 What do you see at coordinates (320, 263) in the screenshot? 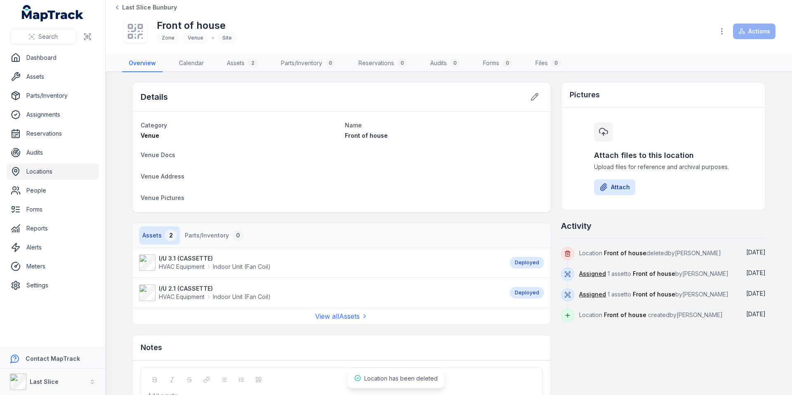
I see `a: I/U 3.1 (CASSETTE)HVAC EquipmentIndoor Unit (Fan Coil)` at bounding box center [320, 263].